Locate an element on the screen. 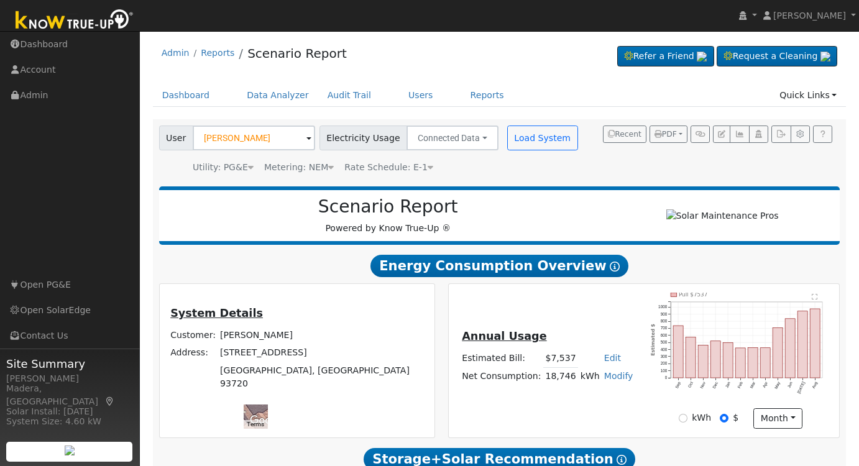 The width and height of the screenshot is (859, 466). text: Feb is located at coordinates (740, 385).